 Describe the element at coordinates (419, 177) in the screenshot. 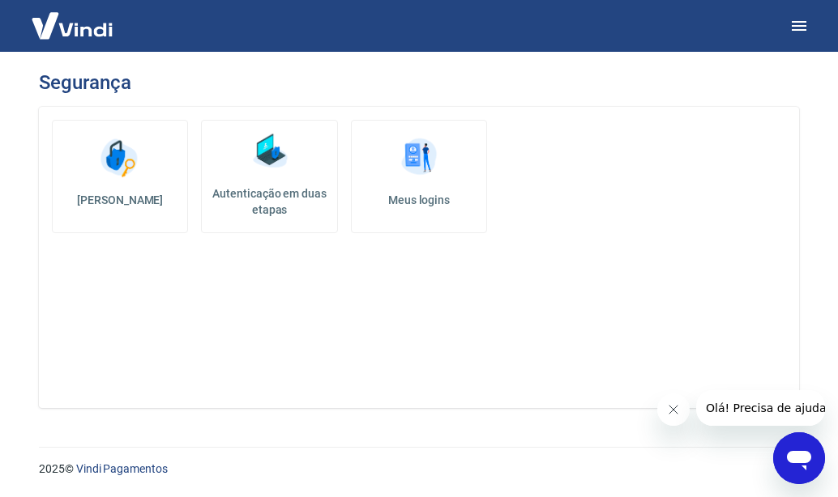

I see `a: Meus logins` at that location.